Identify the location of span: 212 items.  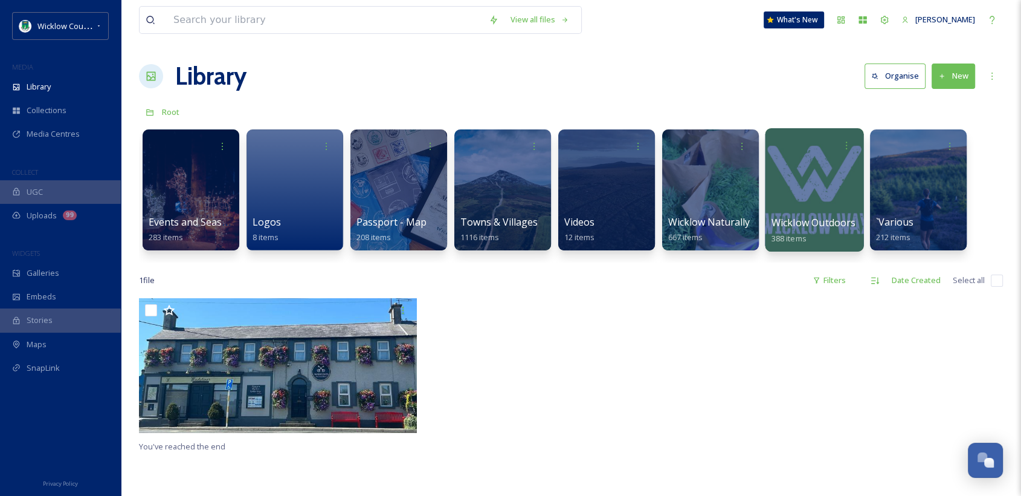
(893, 237).